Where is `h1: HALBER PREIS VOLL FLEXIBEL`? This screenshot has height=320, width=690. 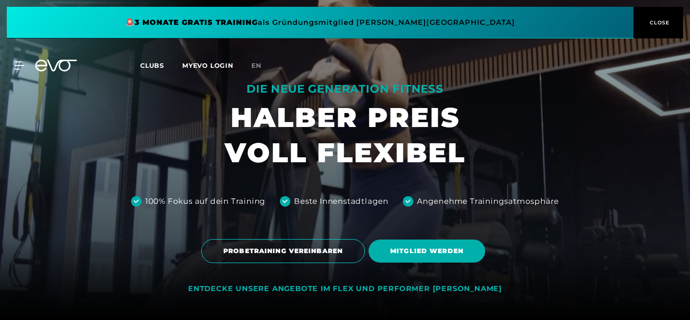
h1: HALBER PREIS VOLL FLEXIBEL is located at coordinates (345, 135).